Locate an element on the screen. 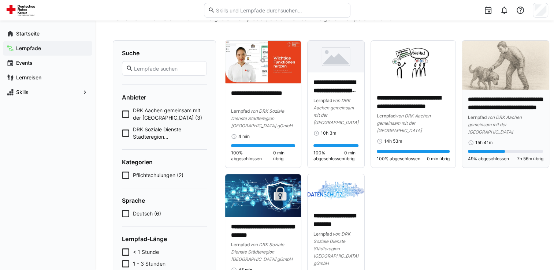 This screenshot has height=270, width=554. span: 7h 56m übrig is located at coordinates (530, 159).